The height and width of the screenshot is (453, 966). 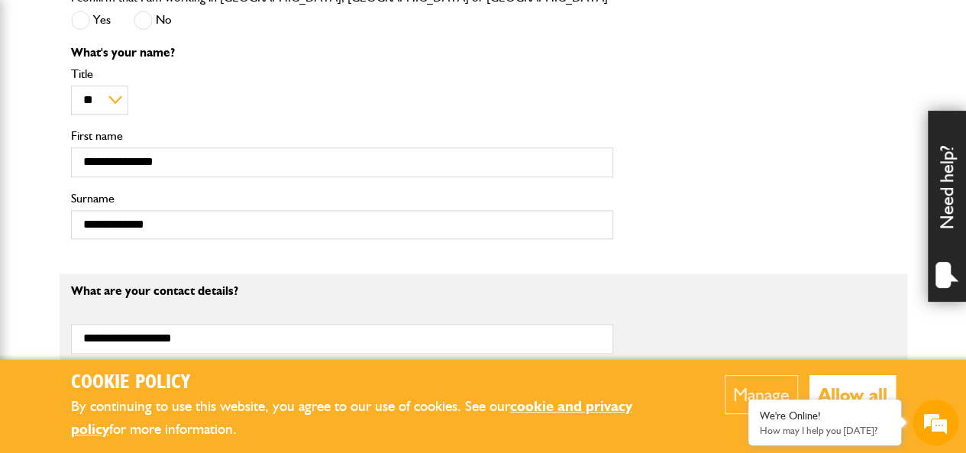 I want to click on p: By continuing to use this website, you agree to our use of cookies. See our for more information., so click(x=374, y=417).